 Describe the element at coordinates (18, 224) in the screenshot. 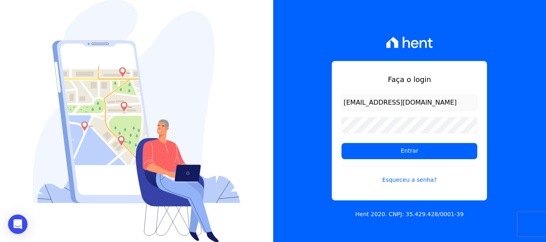

I see `div: Open Intercom Messenger` at that location.